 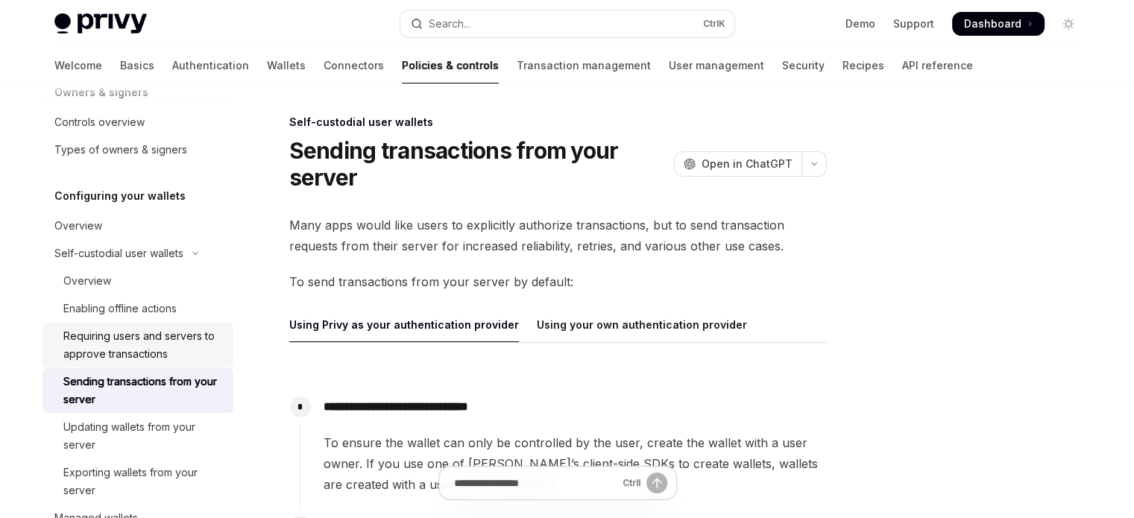 What do you see at coordinates (747, 164) in the screenshot?
I see `span: Open in ChatGPT` at bounding box center [747, 164].